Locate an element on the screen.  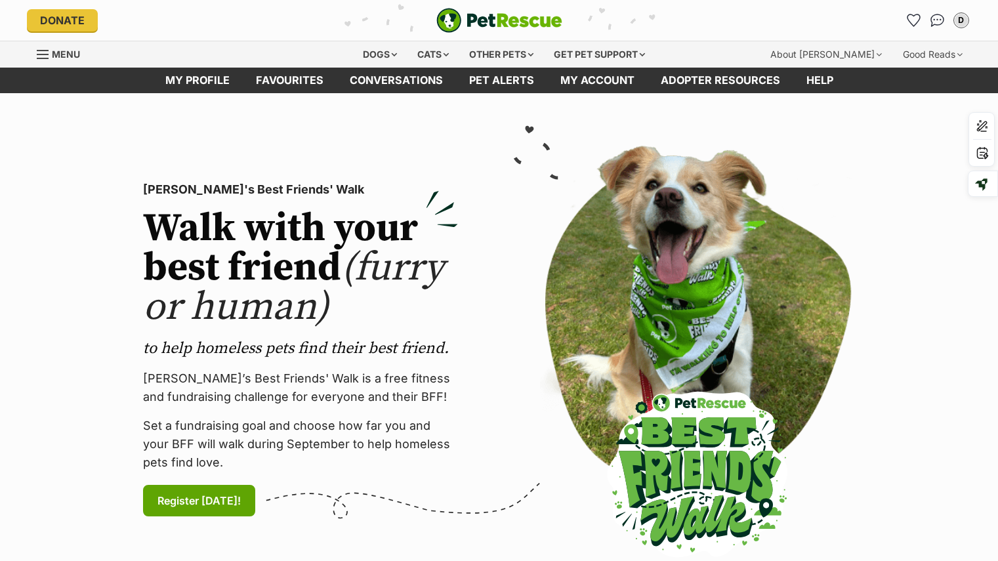
span: (furry or human) is located at coordinates (293, 287).